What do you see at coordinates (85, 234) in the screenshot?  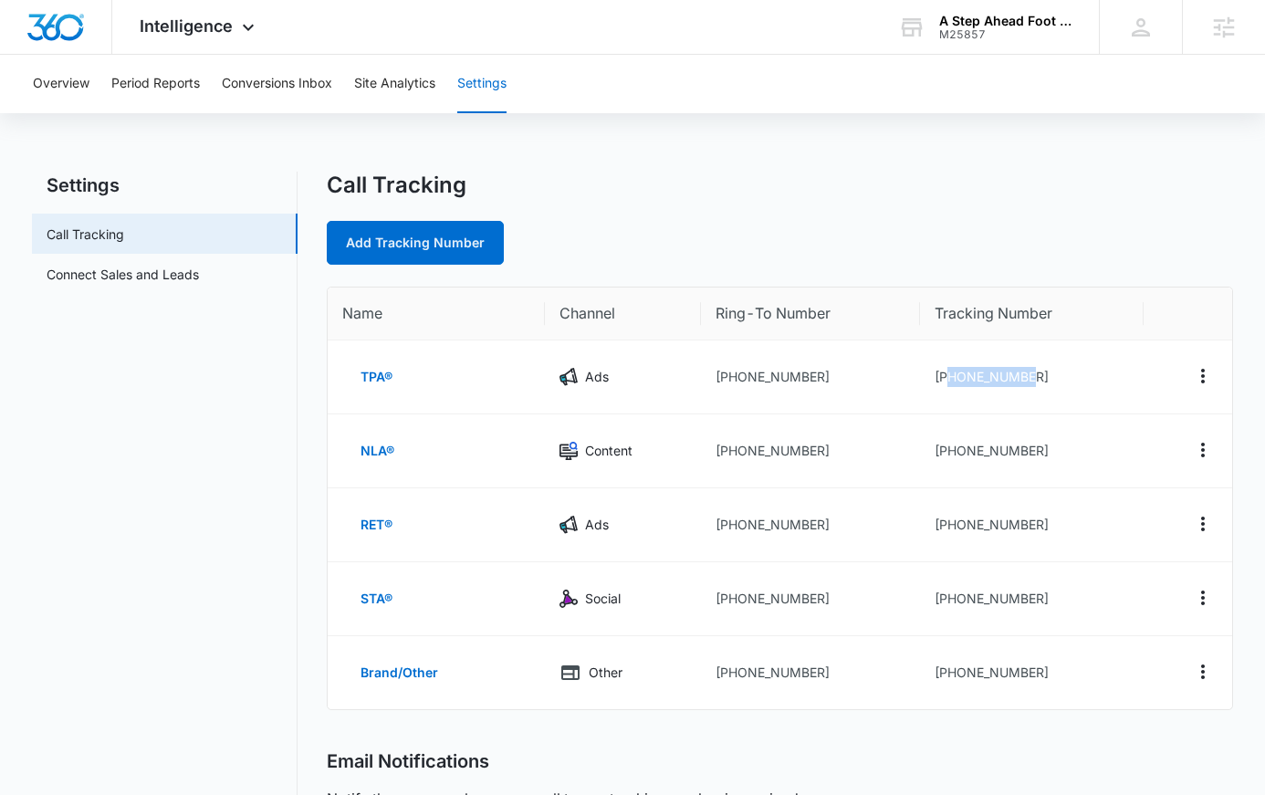 I see `a: Call Tracking` at bounding box center [85, 234].